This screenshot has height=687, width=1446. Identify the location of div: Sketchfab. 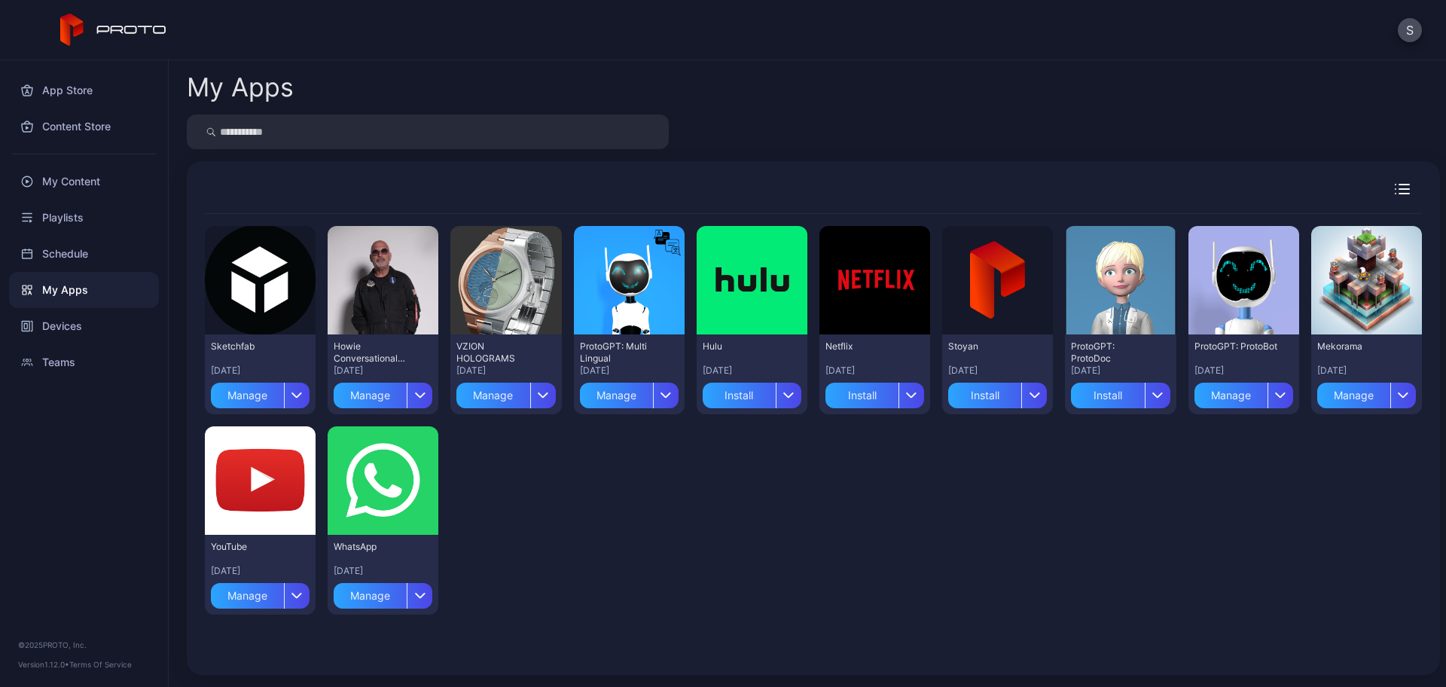
(252, 346).